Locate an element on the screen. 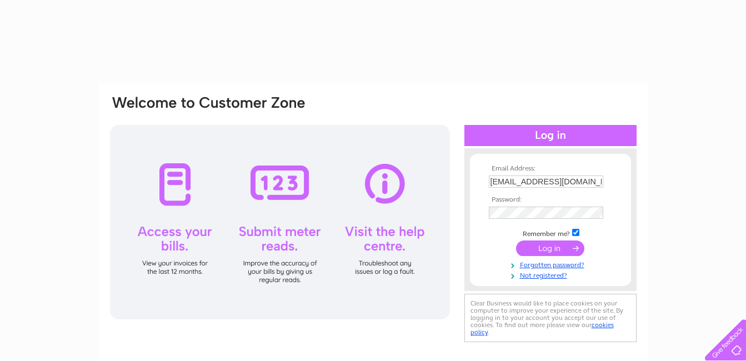 This screenshot has width=746, height=361. th: Password: is located at coordinates (550, 200).